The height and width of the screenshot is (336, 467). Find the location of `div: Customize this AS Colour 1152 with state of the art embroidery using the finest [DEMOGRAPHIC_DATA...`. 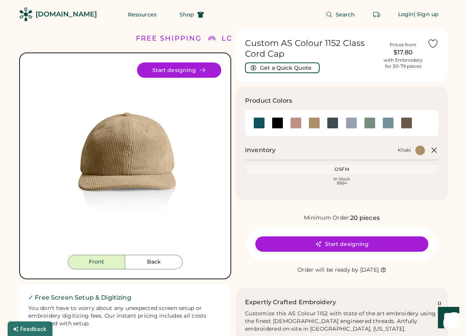

div: Customize this AS Colour 1152 with state of the art embroidery using the finest [DEMOGRAPHIC_DATA... is located at coordinates (342, 321).